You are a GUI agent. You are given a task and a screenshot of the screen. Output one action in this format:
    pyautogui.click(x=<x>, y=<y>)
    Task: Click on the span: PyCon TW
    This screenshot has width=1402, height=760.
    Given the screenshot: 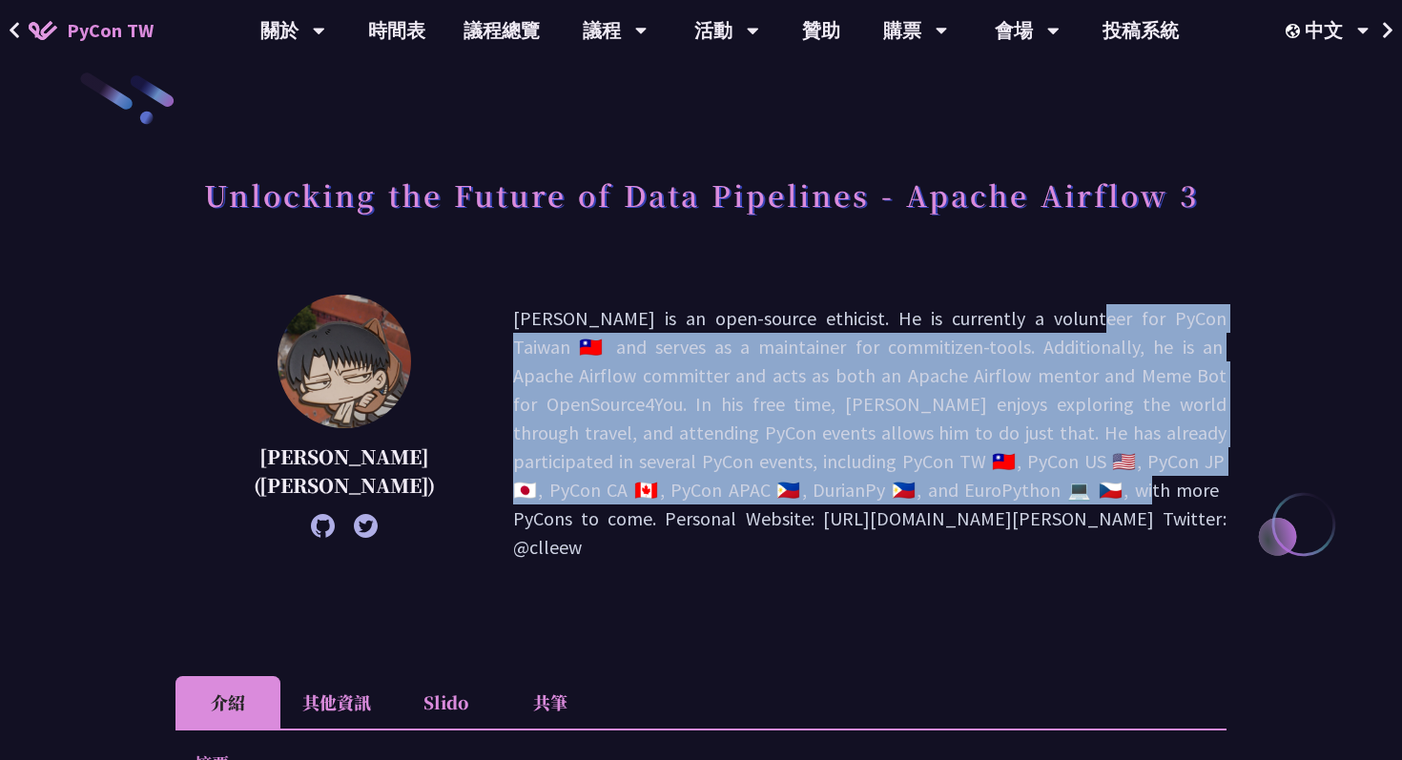 What is the action you would take?
    pyautogui.click(x=110, y=31)
    